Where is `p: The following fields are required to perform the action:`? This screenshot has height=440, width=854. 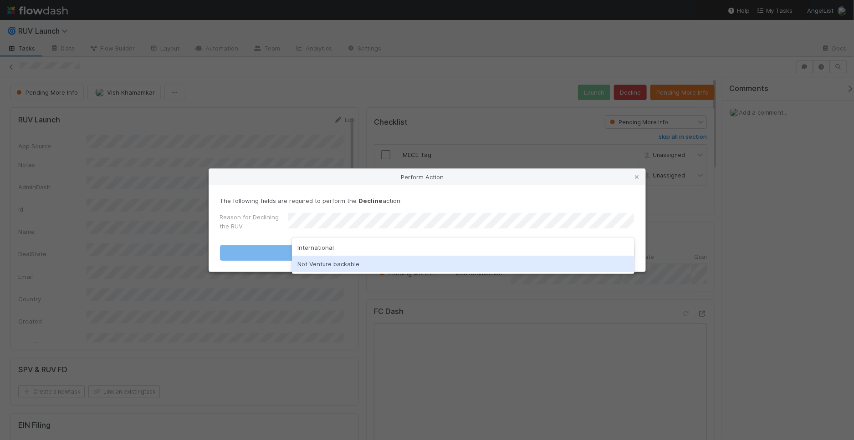
p: The following fields are required to perform the action: is located at coordinates (427, 201).